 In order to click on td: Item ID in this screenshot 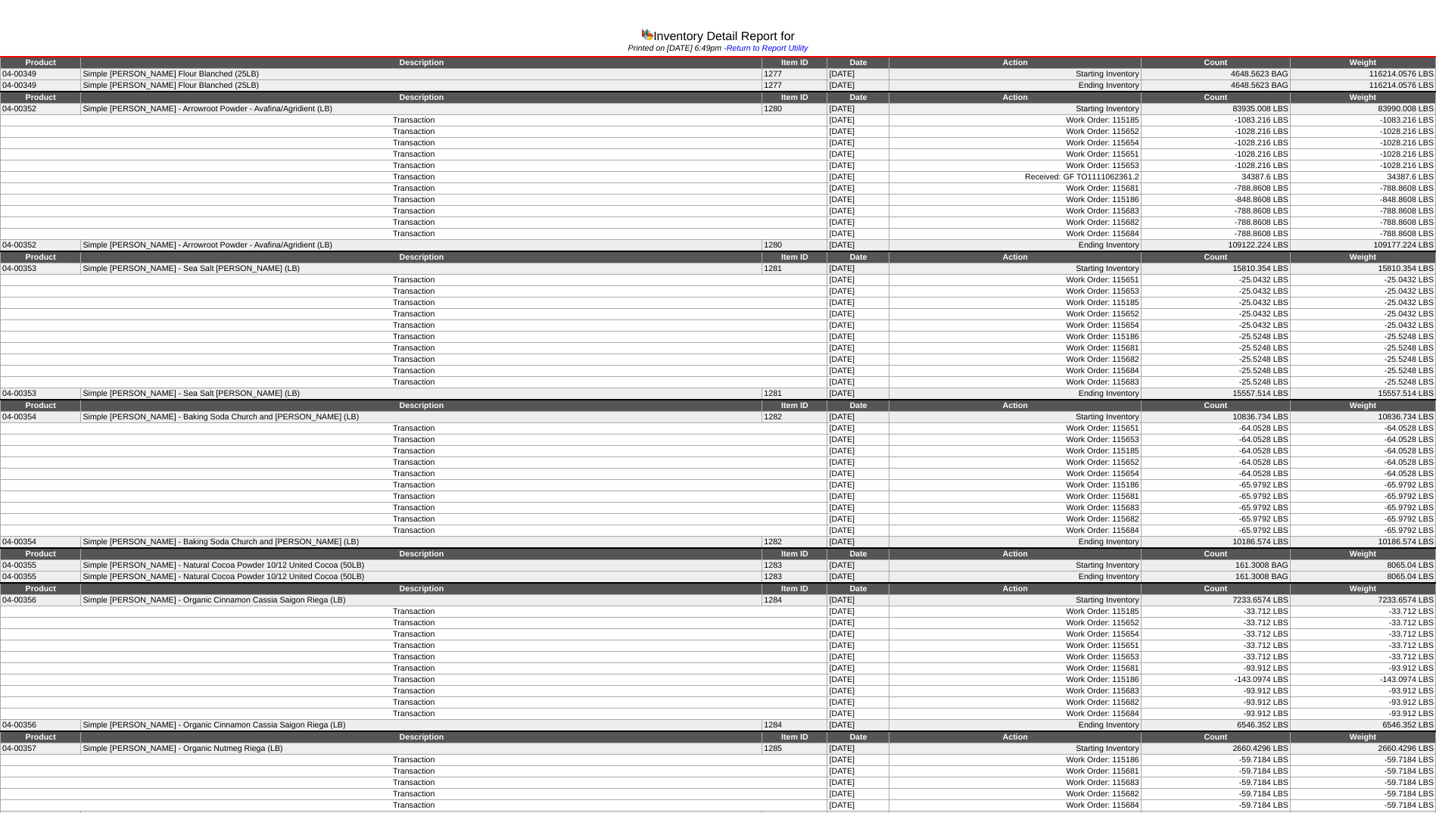, I will do `click(795, 406)`.